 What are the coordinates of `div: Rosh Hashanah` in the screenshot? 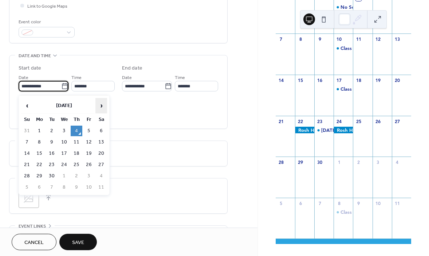 It's located at (323, 130).